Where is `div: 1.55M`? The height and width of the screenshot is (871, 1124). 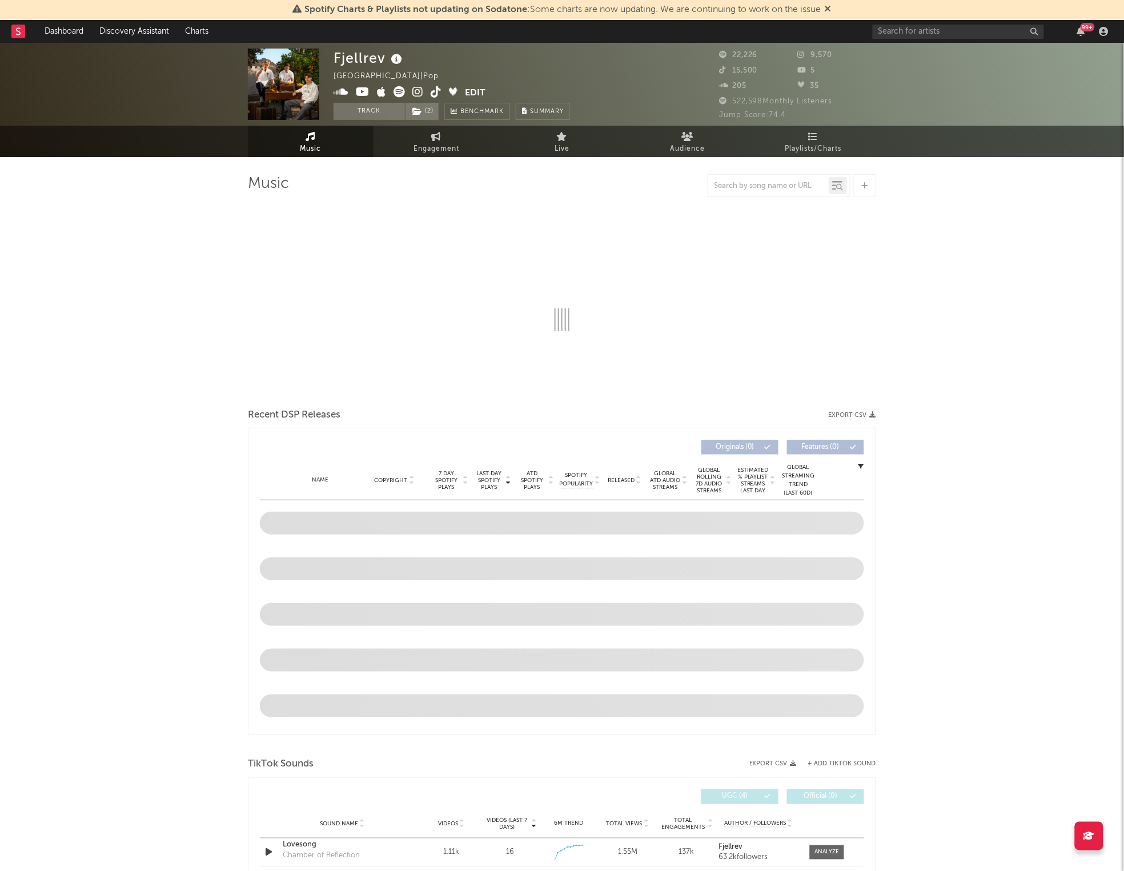 div: 1.55M is located at coordinates (628, 853).